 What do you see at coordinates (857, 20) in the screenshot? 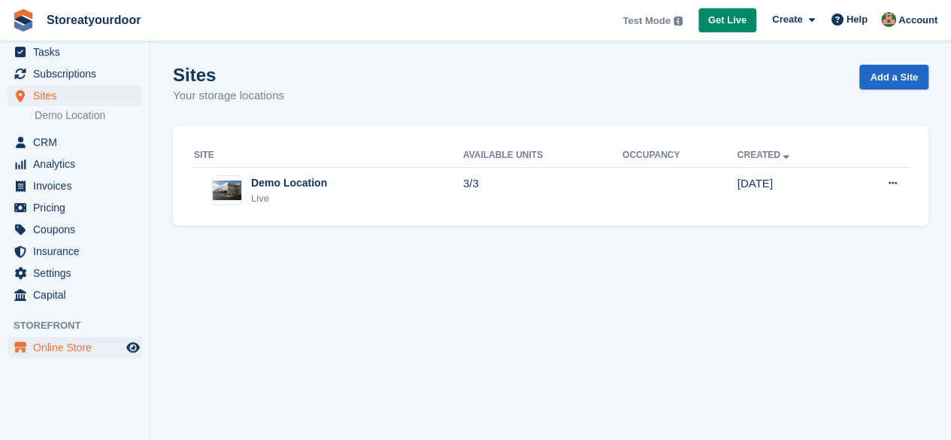
I see `span: Help` at bounding box center [857, 20].